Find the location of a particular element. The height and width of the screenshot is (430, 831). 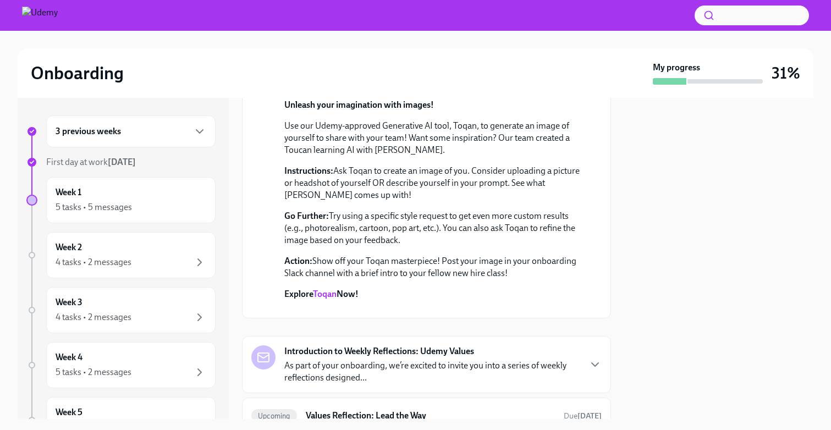

h6: Week 2 is located at coordinates (69, 248).